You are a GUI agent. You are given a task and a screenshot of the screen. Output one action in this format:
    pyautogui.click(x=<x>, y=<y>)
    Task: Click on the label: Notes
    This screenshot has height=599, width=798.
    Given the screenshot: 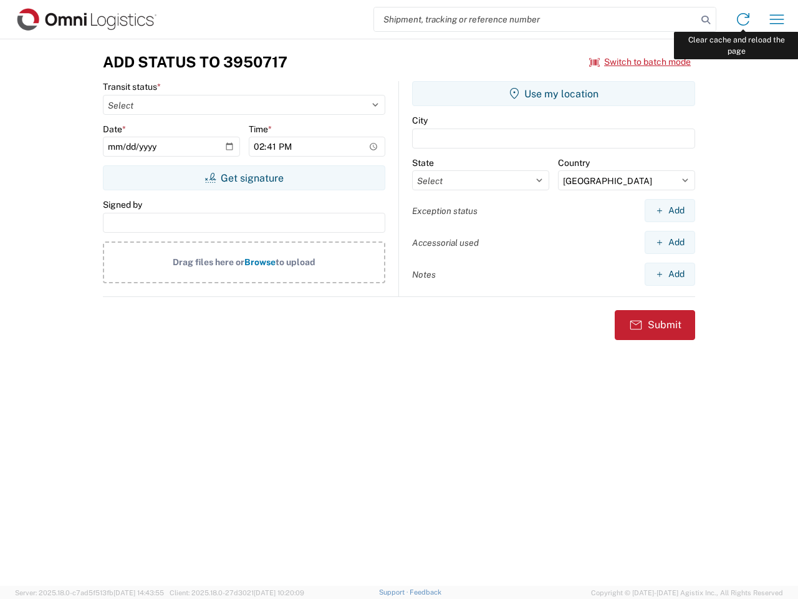 What is the action you would take?
    pyautogui.click(x=424, y=274)
    